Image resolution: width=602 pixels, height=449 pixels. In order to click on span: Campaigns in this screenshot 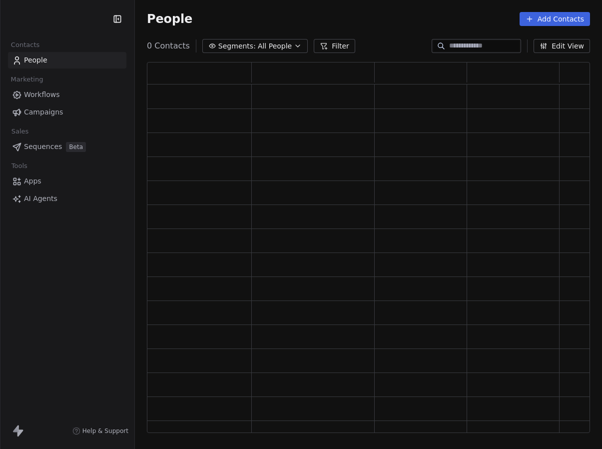, I will do `click(43, 112)`.